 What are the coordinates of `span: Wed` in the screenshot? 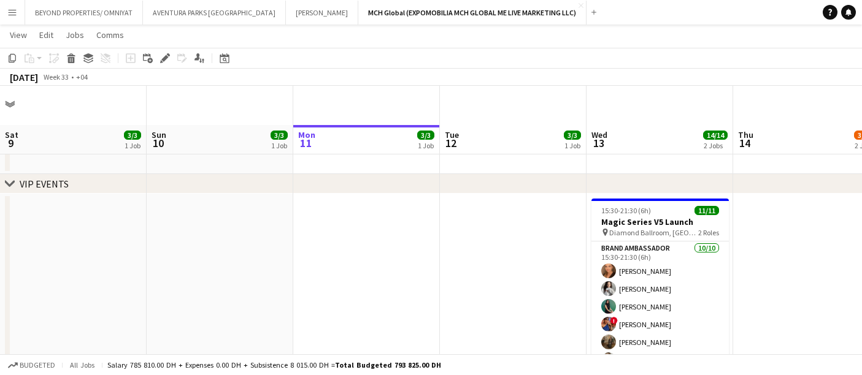 It's located at (599, 135).